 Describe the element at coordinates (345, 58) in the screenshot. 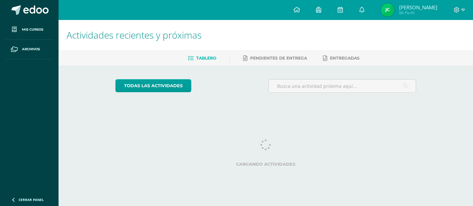

I see `span: Entregadas` at that location.